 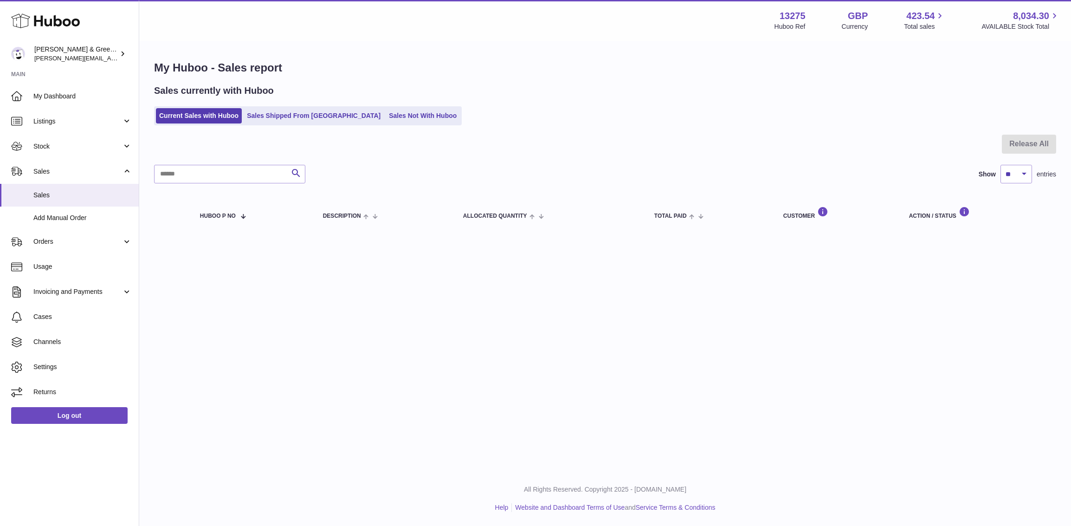 I want to click on span: Channels, so click(x=83, y=341).